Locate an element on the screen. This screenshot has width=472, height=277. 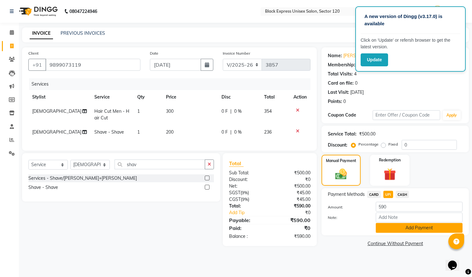
span: Total is located at coordinates (236, 163).